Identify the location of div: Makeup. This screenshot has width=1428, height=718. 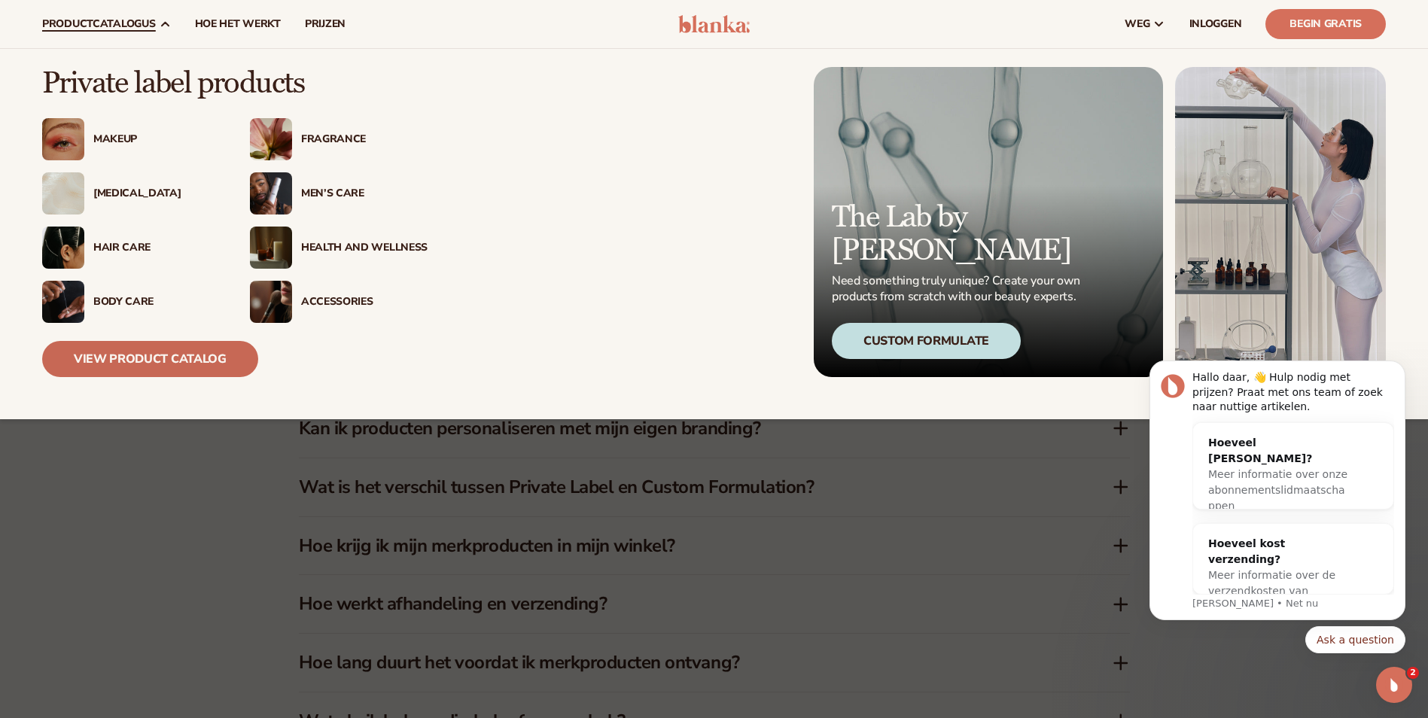
(157, 139).